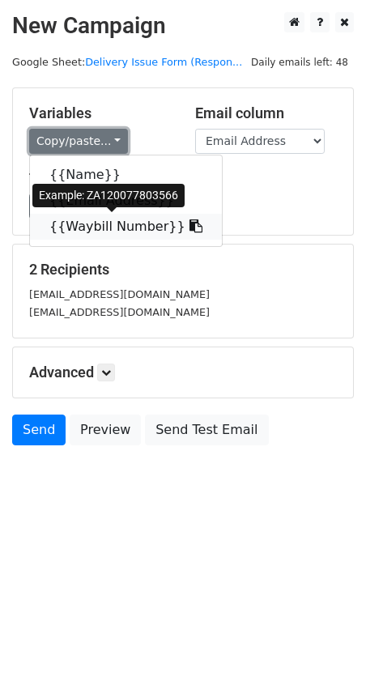 The height and width of the screenshot is (685, 366). Describe the element at coordinates (109, 195) in the screenshot. I see `div: Example: ZA120077803566` at that location.